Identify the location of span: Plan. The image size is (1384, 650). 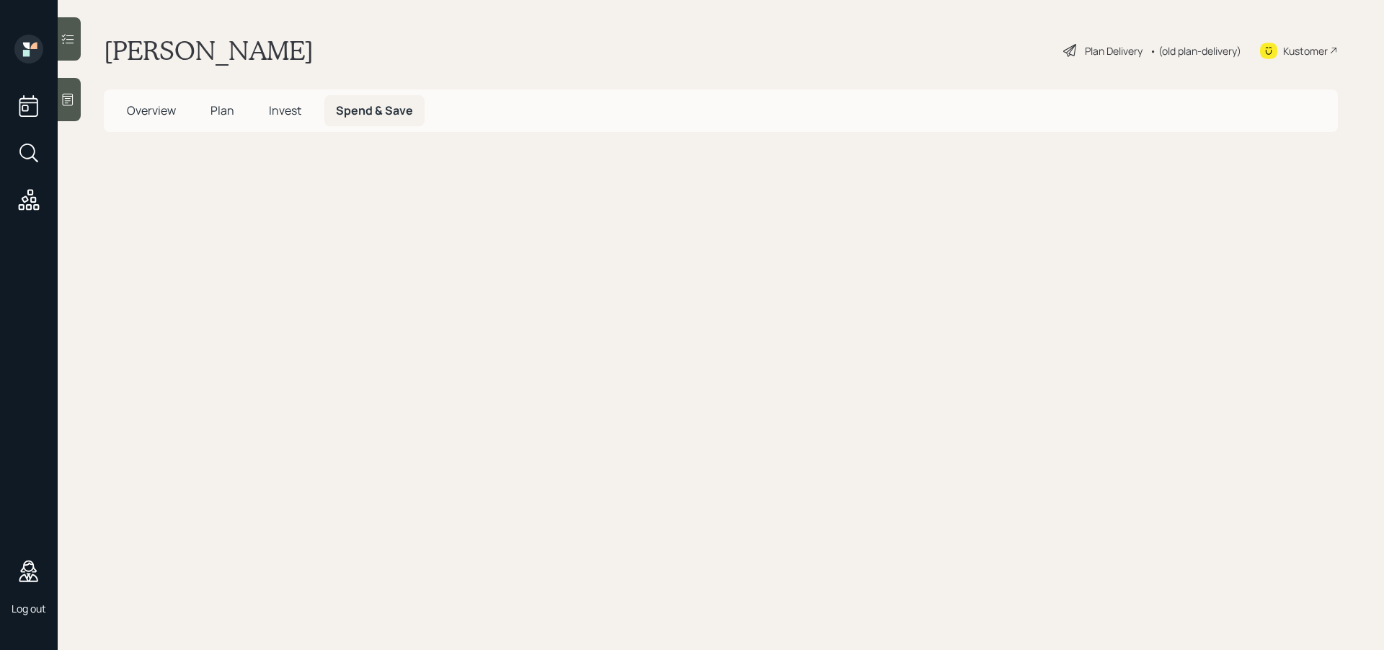
(222, 110).